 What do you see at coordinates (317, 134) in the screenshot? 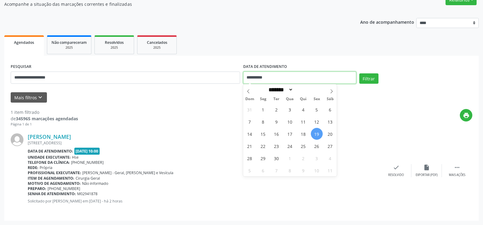
I see `span: Setembro 19, 2025` at bounding box center [317, 134].